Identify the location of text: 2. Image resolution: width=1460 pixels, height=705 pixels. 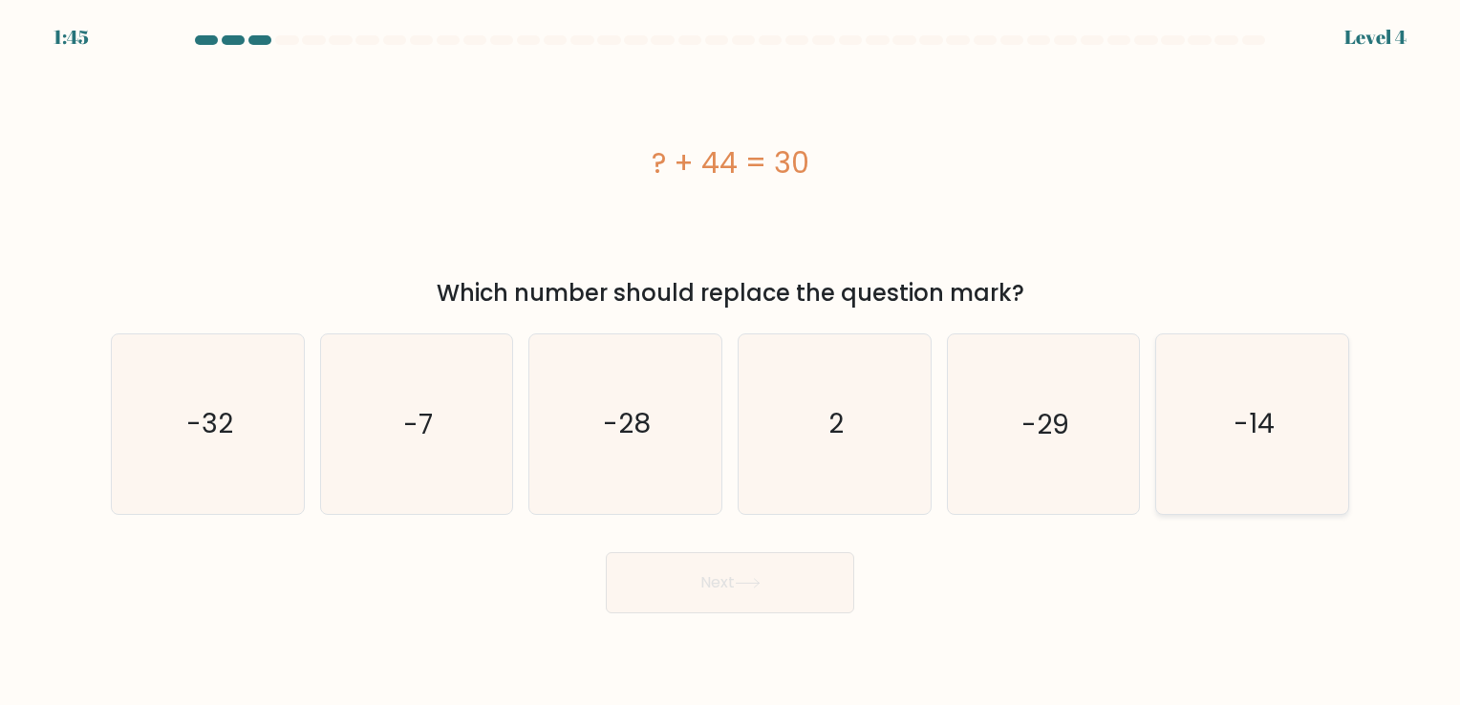
(836, 424).